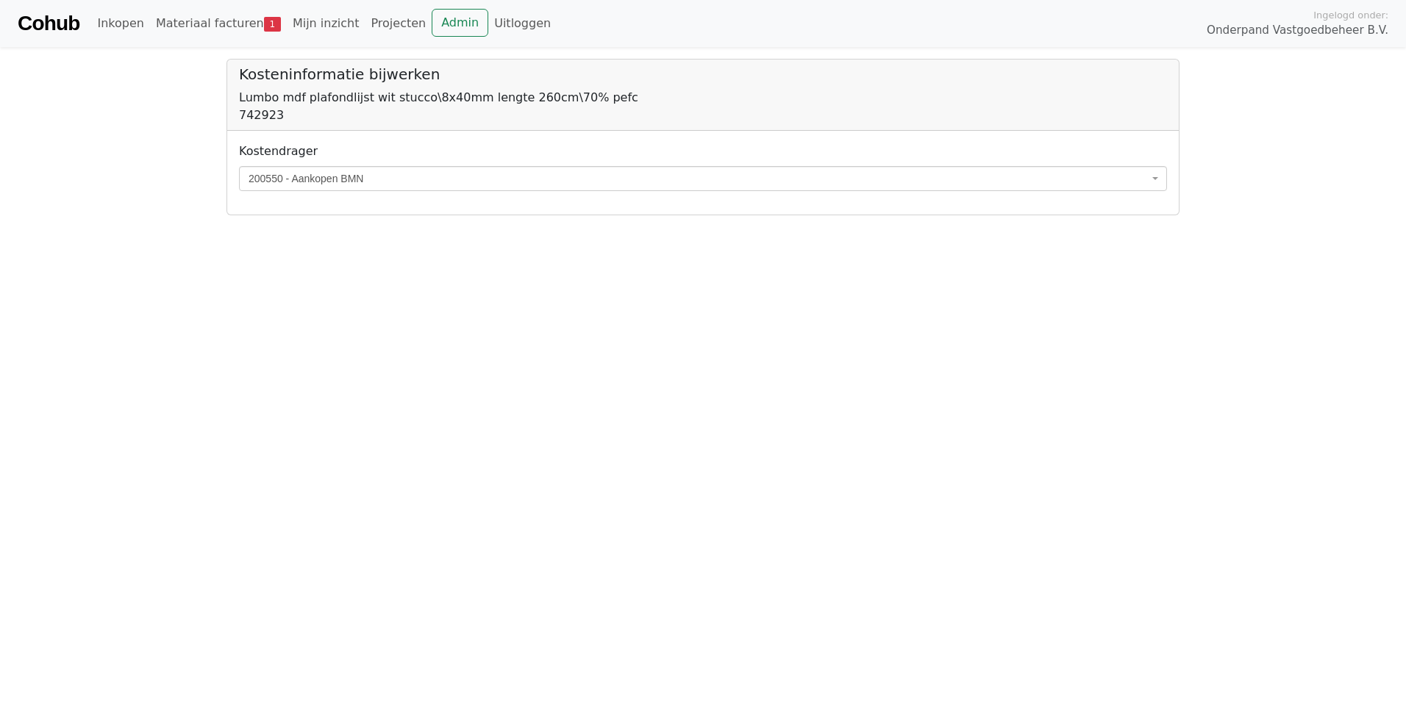  What do you see at coordinates (218, 24) in the screenshot?
I see `a: Materiaal facturen1` at bounding box center [218, 24].